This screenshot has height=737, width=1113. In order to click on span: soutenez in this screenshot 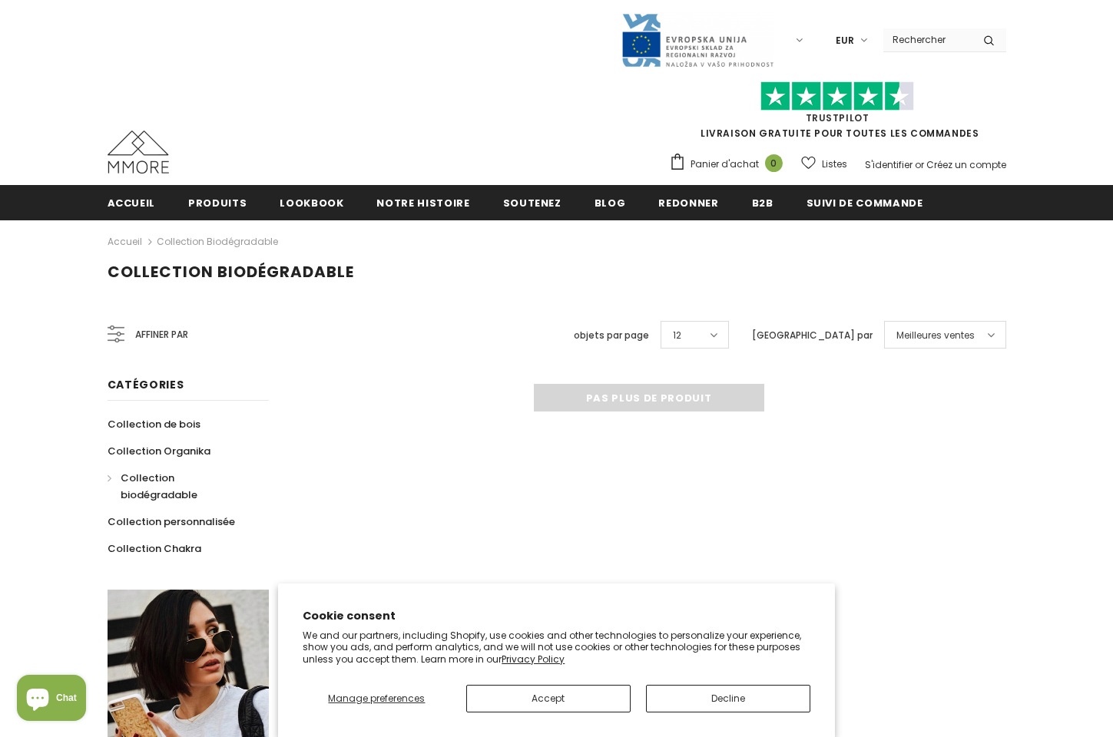, I will do `click(532, 203)`.